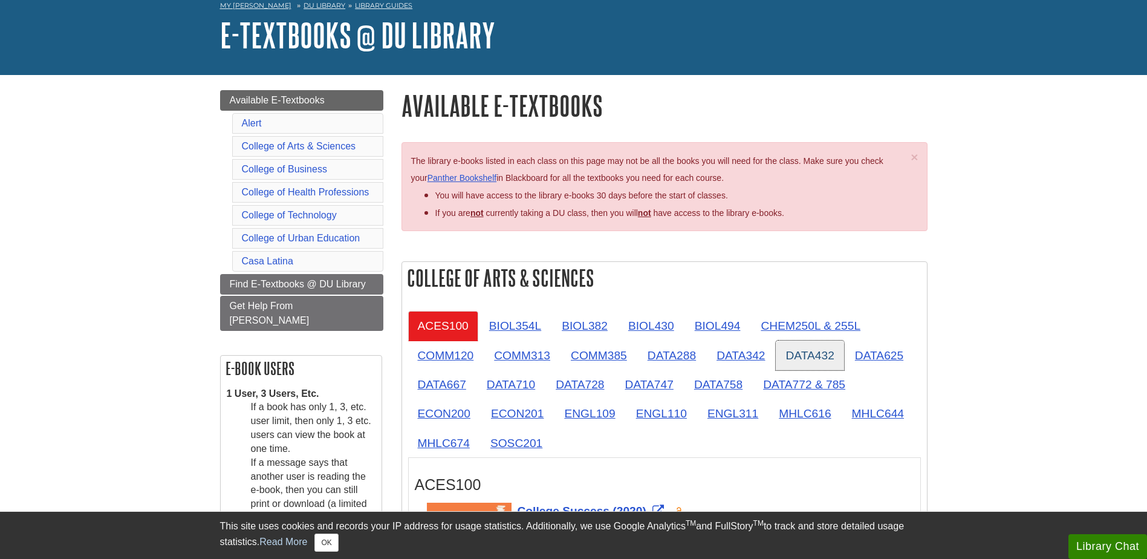 Image resolution: width=1147 pixels, height=559 pixels. What do you see at coordinates (462, 178) in the screenshot?
I see `a: Panther Bookshelf` at bounding box center [462, 178].